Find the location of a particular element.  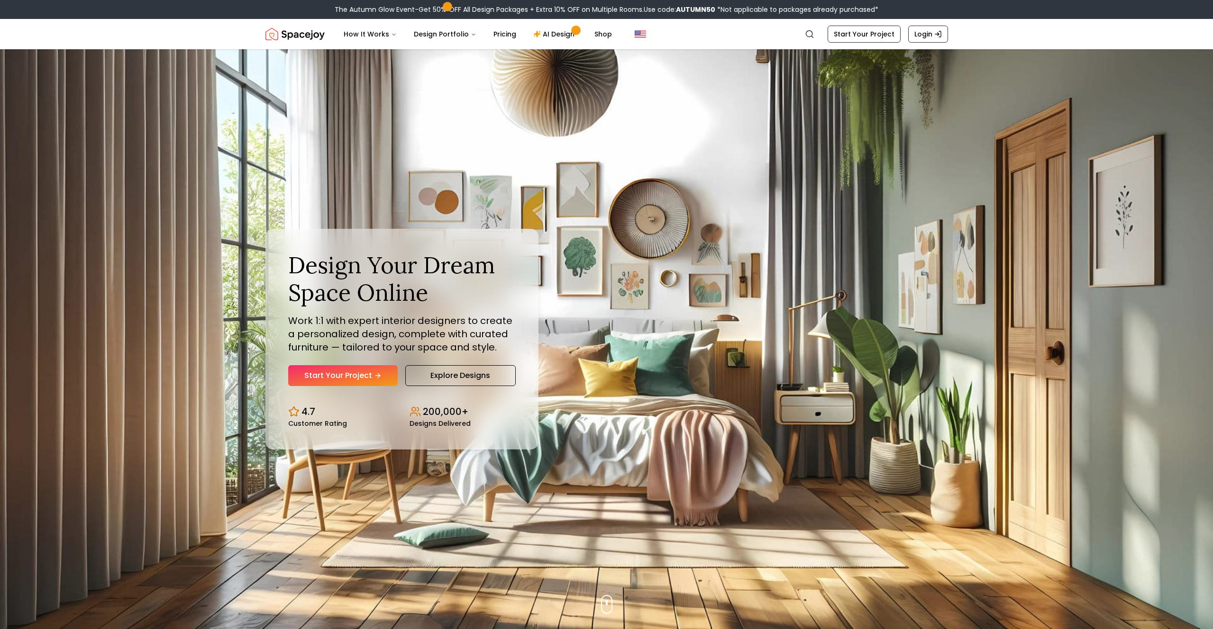

small: Customer Rating is located at coordinates (318, 424).